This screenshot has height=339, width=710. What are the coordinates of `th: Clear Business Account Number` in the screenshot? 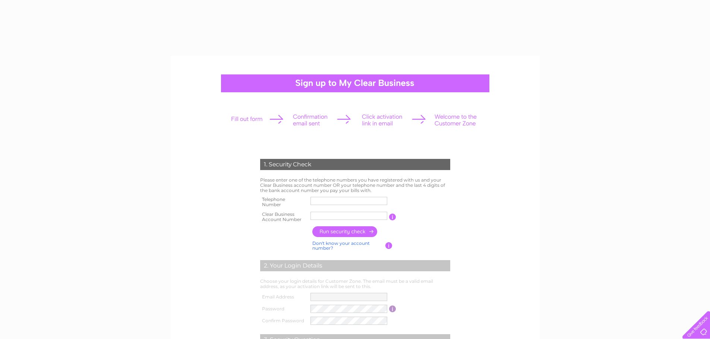 It's located at (284, 217).